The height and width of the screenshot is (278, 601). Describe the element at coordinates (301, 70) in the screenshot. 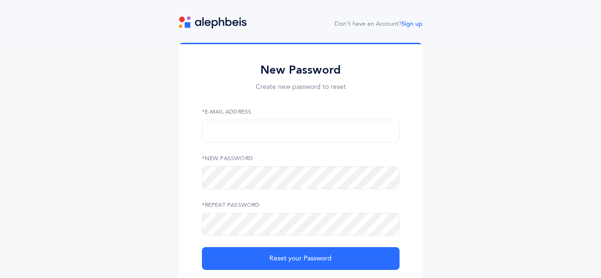

I see `h2: New Password` at that location.